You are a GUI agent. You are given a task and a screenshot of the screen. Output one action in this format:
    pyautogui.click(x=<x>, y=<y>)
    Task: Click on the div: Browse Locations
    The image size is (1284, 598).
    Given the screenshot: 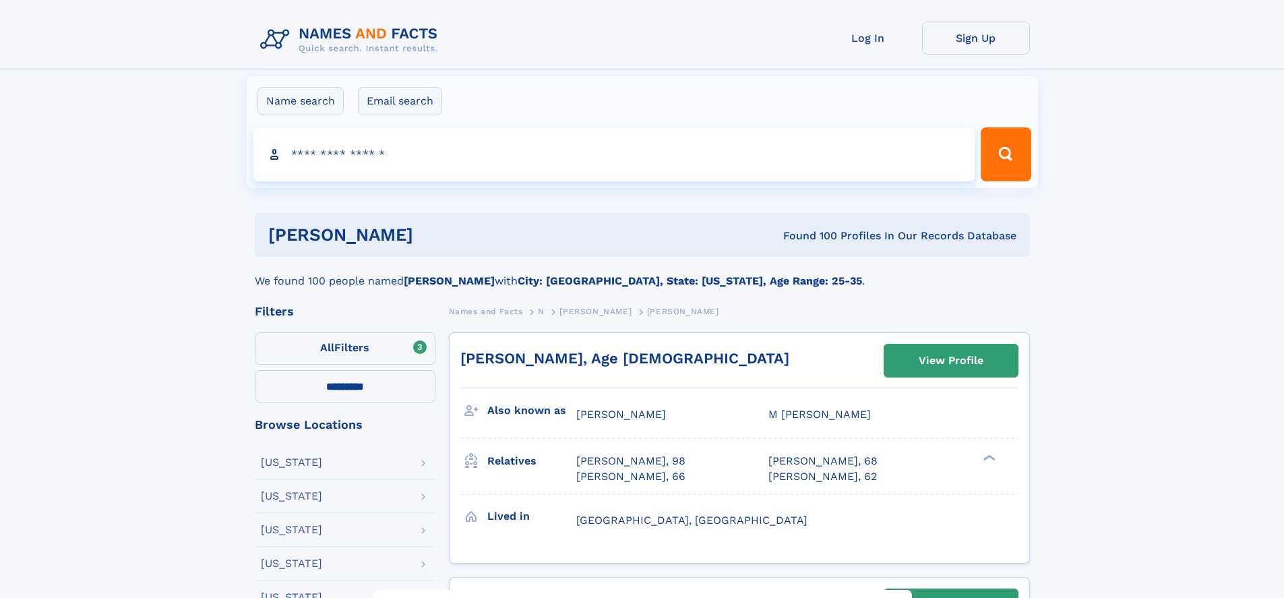 What is the action you would take?
    pyautogui.click(x=345, y=425)
    